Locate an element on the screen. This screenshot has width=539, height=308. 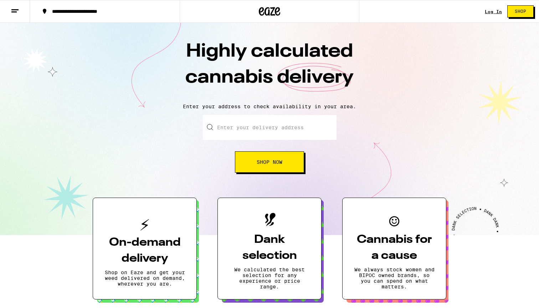
a: Log In is located at coordinates (493, 11).